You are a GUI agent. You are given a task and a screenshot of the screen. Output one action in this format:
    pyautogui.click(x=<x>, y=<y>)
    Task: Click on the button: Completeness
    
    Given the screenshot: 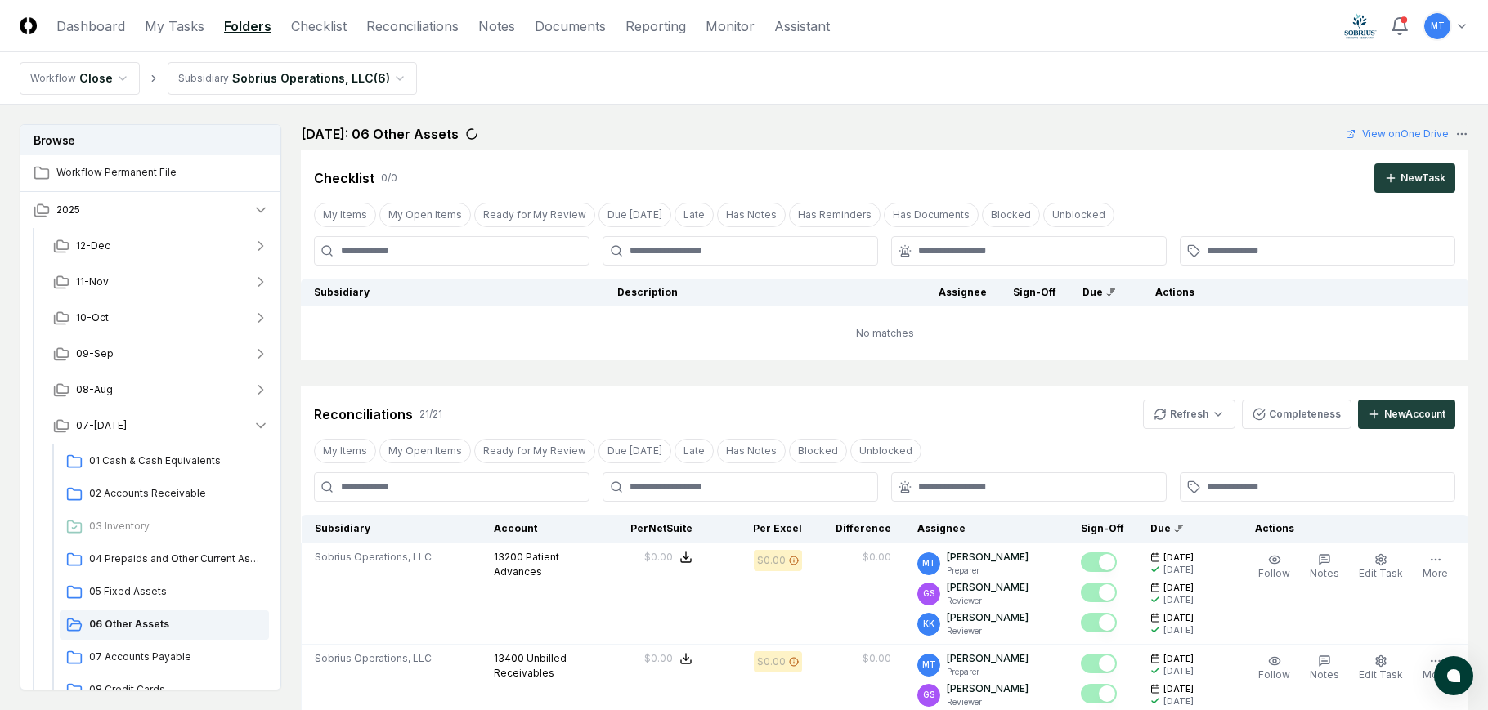 What is the action you would take?
    pyautogui.click(x=1296, y=414)
    